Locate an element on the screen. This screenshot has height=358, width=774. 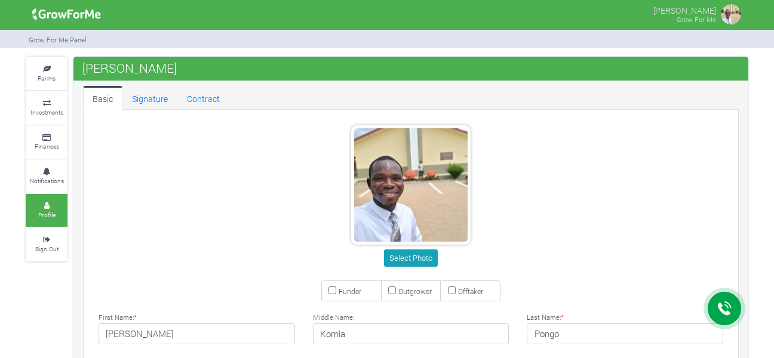
a: Farms is located at coordinates (47, 73).